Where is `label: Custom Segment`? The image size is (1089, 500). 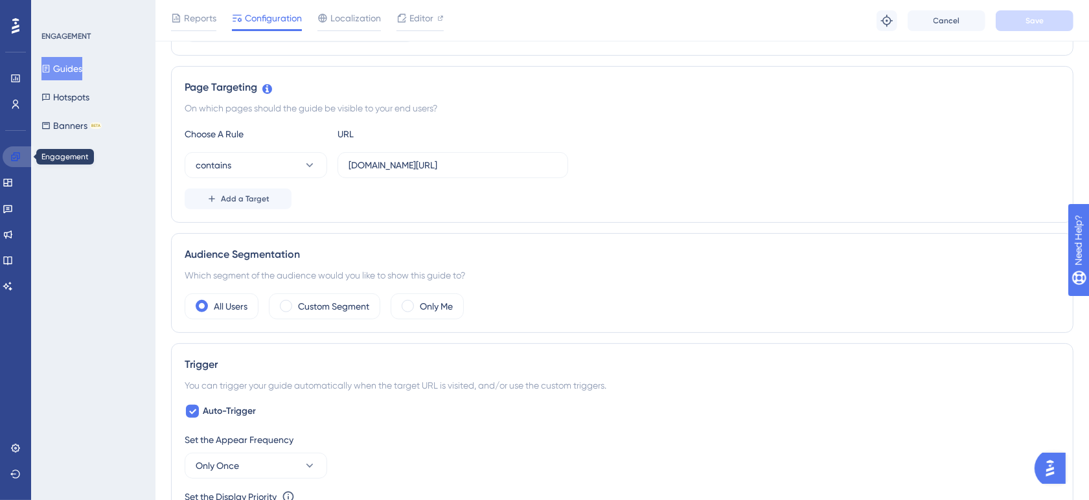 label: Custom Segment is located at coordinates (334, 306).